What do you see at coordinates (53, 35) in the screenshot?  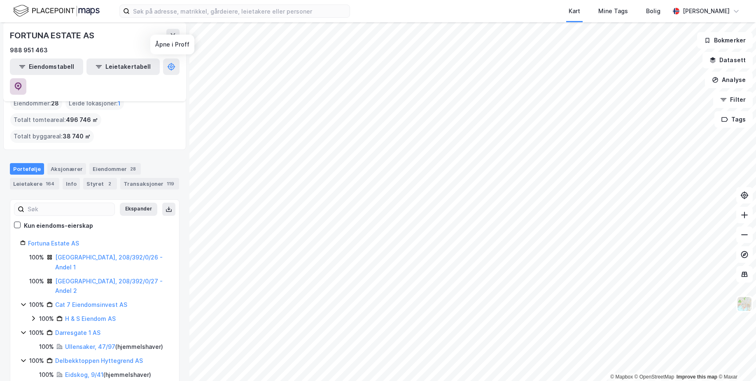 I see `div: FORTUNA ESTATE AS` at bounding box center [53, 35].